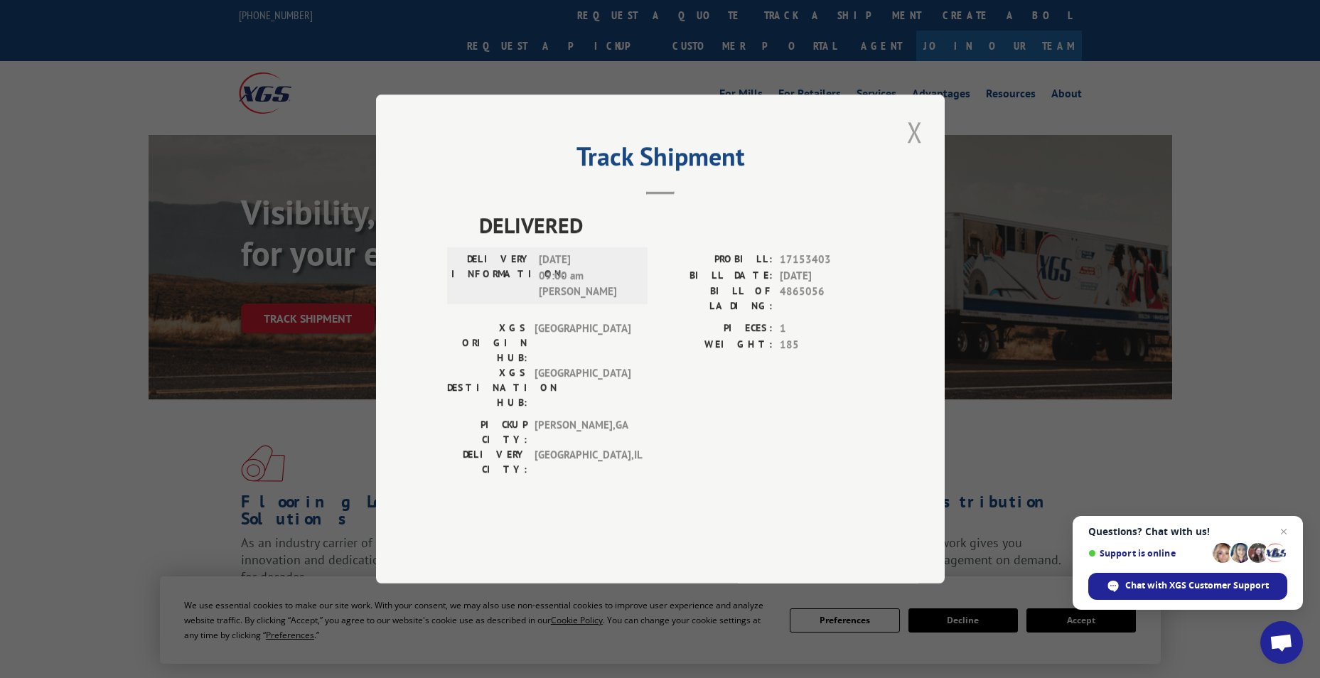  Describe the element at coordinates (676, 225) in the screenshot. I see `span: DELIVERED` at that location.